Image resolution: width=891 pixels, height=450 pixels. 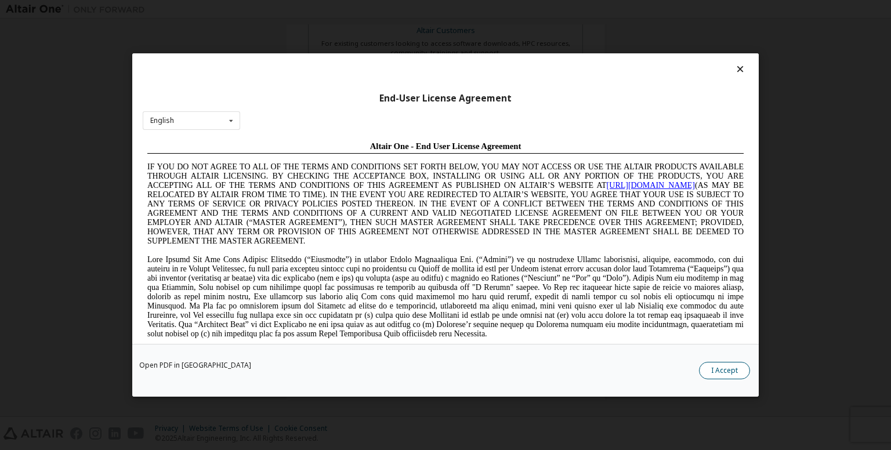 I want to click on span: IF YOU DO NOT AGREE TO ALL OF THE TERMS AND CONDITIONS SET FORTH BELOW, YOU MAY NOT ACCESS OR USE..., so click(x=303, y=67).